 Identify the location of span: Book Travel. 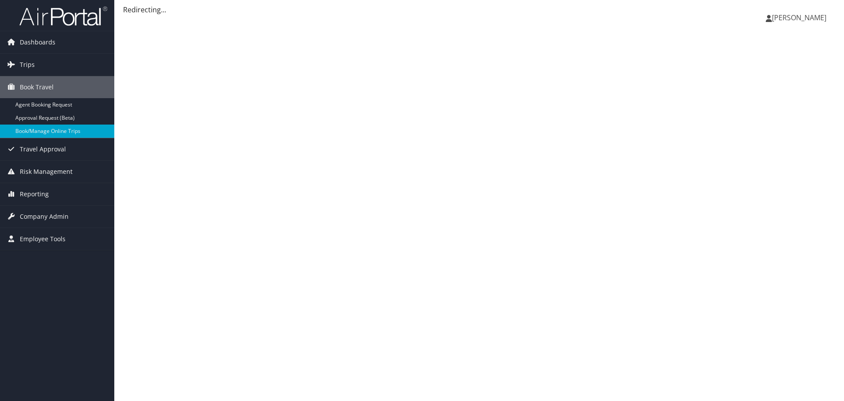
(37, 87).